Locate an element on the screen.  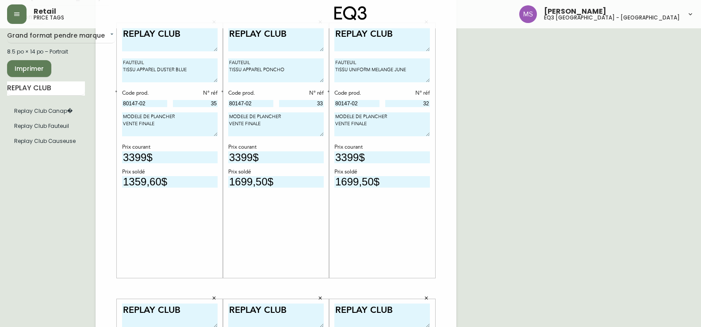
textarea: FAUTEUIL TISSU UNIFORM MELANGE JUNE is located at coordinates (382, 70).